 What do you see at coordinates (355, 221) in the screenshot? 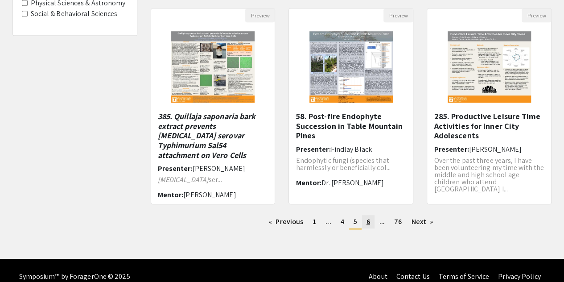
I see `span: 5` at bounding box center [355, 221].